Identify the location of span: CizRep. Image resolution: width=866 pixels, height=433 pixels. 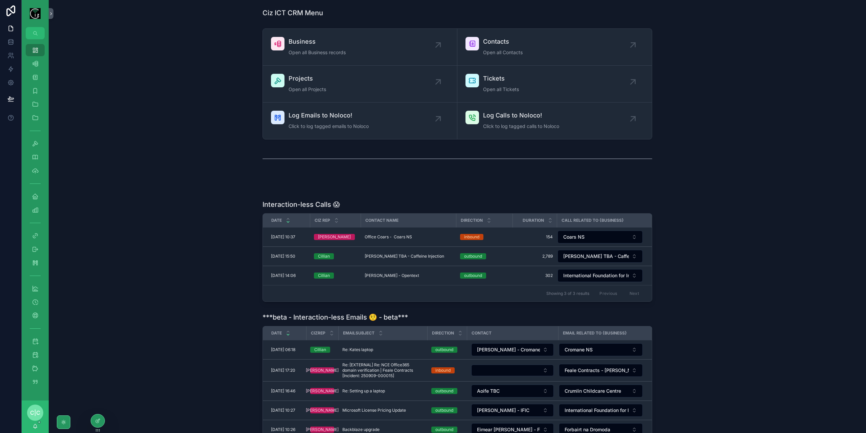
(318, 333).